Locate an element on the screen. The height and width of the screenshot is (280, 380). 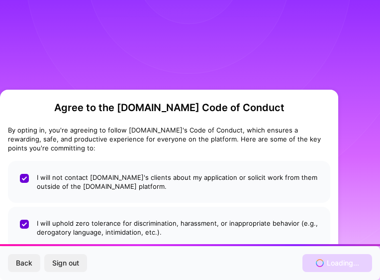
li: I will uphold zero tolerance for discrimination, harassment, or inappropriate behavior (e.g., der... is located at coordinates (169, 228).